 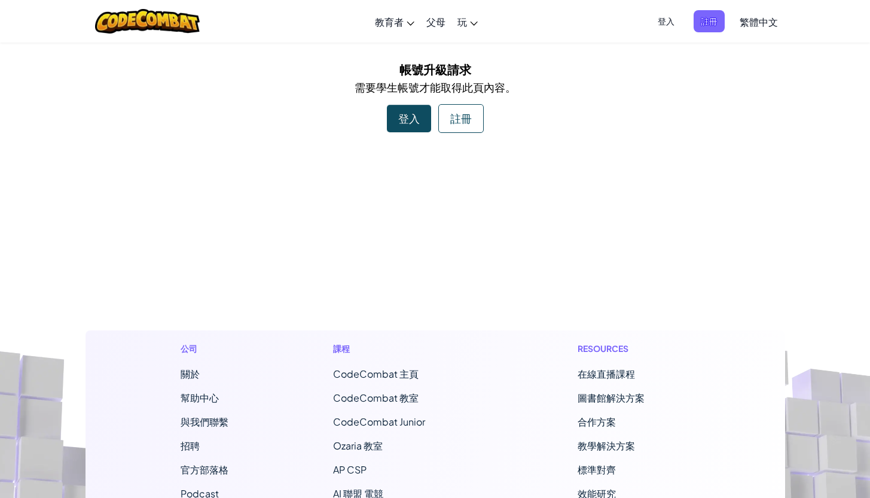 What do you see at coordinates (597, 469) in the screenshot?
I see `a: 標準對齊` at bounding box center [597, 469].